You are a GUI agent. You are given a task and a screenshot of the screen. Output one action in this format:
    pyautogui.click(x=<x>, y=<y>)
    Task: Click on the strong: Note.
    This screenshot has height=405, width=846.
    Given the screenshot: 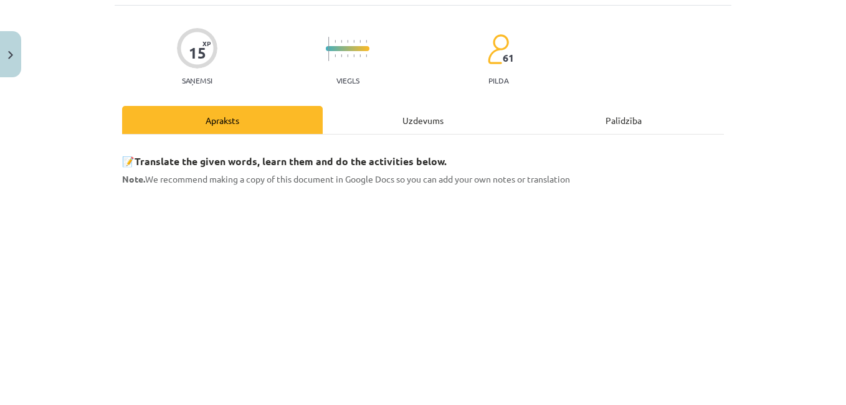 What is the action you would take?
    pyautogui.click(x=133, y=179)
    